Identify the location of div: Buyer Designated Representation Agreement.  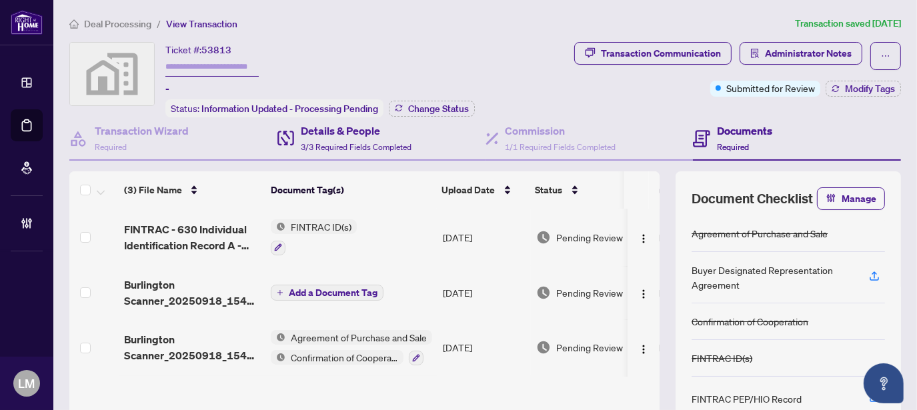
(772, 277).